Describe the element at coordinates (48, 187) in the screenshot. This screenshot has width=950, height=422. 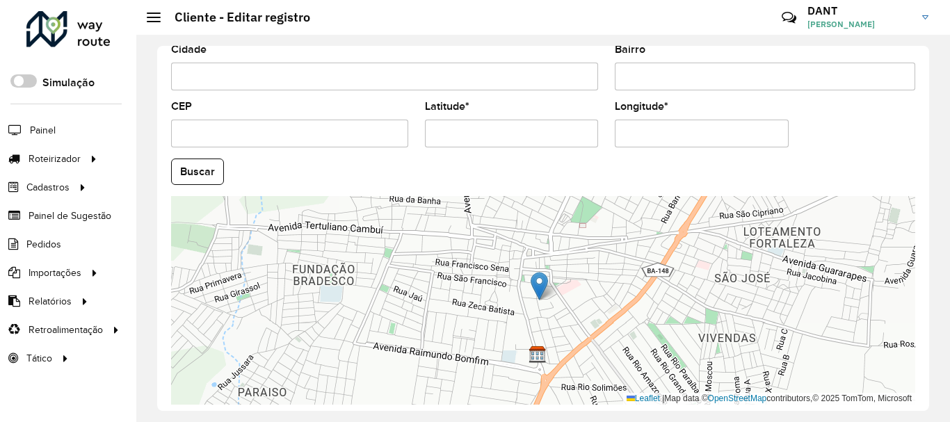
I see `span: Cadastros` at that location.